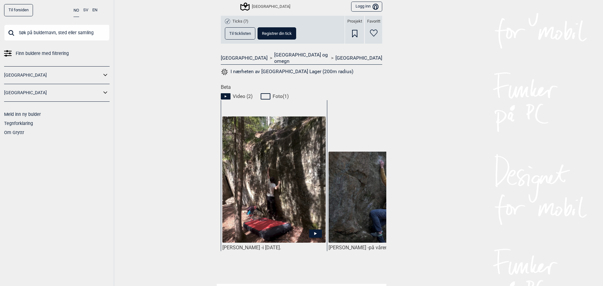  Describe the element at coordinates (19, 123) in the screenshot. I see `a: Tegnforklaring` at that location.